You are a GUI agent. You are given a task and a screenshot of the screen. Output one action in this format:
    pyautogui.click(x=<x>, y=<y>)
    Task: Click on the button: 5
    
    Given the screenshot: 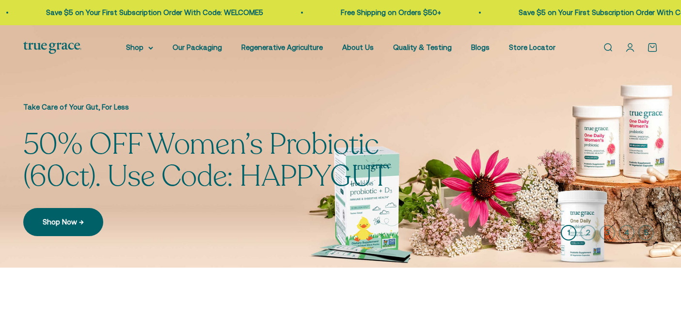 What is the action you would take?
    pyautogui.click(x=646, y=233)
    